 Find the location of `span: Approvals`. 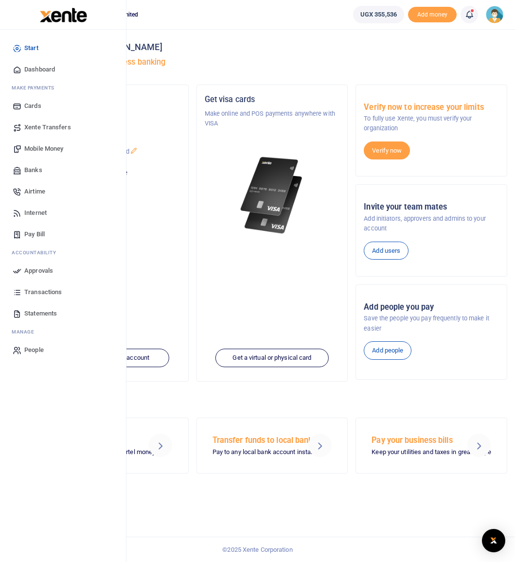

span: Approvals is located at coordinates (38, 271).